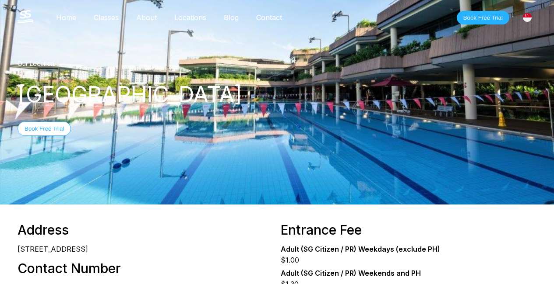  Describe the element at coordinates (408, 230) in the screenshot. I see `div: Entrance Fee` at that location.